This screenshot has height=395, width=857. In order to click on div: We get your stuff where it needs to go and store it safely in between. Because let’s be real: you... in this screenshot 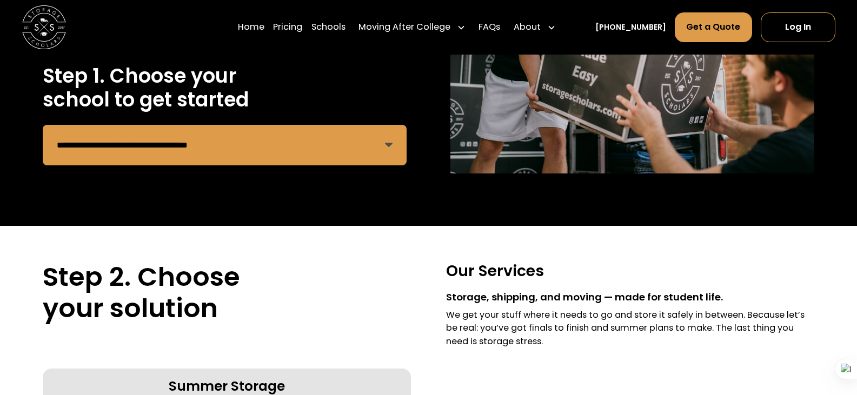, I will do `click(630, 328)`.